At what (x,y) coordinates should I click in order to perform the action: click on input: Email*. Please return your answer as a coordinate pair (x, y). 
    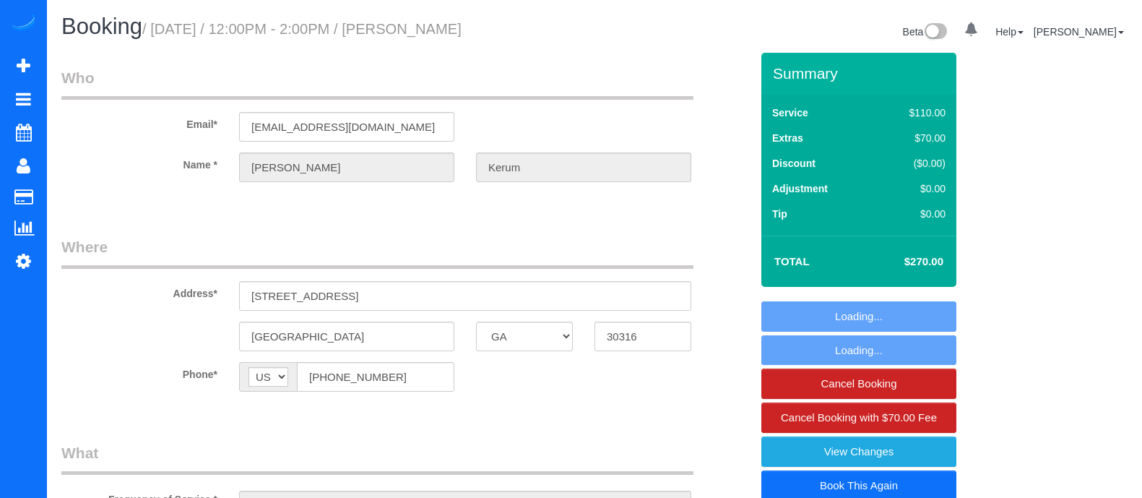
    Looking at the image, I should click on (347, 126).